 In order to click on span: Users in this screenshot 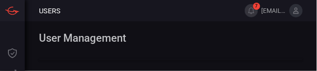, I will do `click(50, 11)`.